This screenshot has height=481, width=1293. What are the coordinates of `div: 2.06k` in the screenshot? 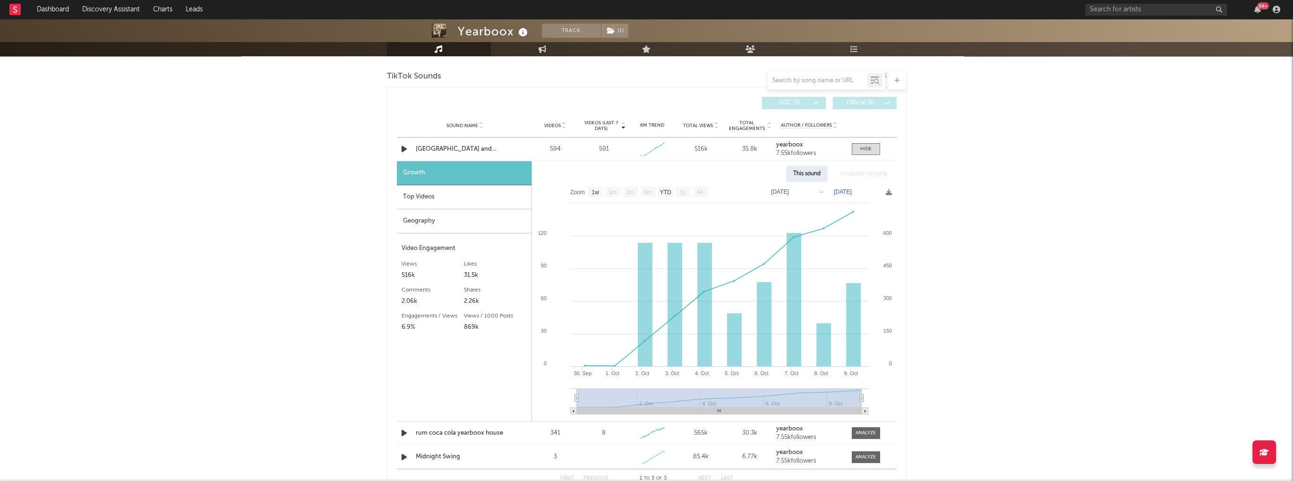 It's located at (433, 301).